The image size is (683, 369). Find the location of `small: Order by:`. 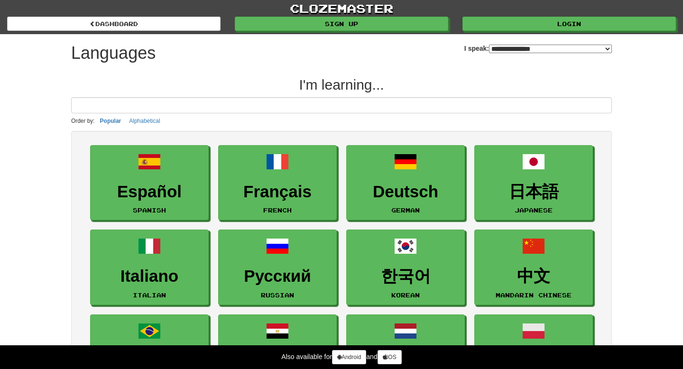

small: Order by: is located at coordinates (83, 121).